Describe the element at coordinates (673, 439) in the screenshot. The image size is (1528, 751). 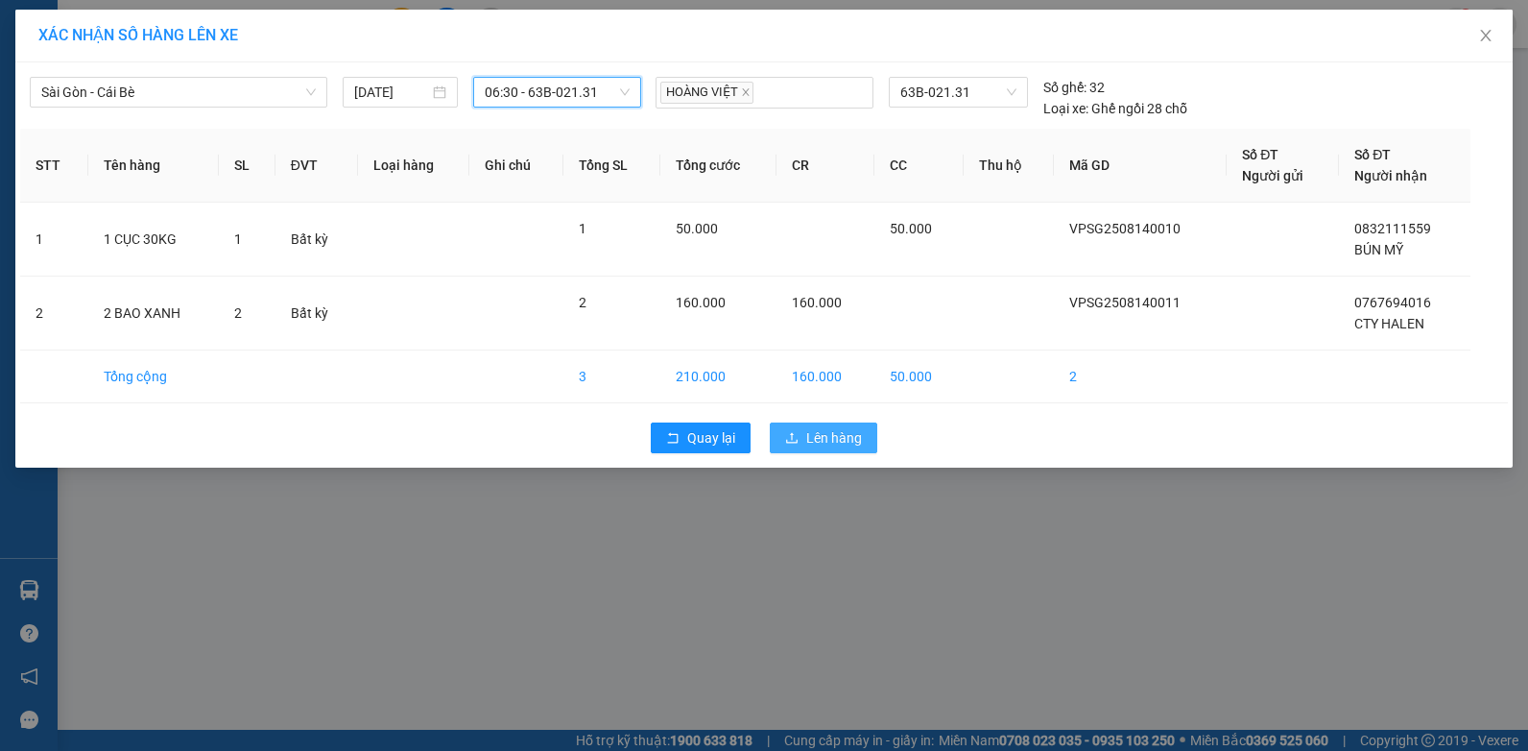
I see `span: rollback` at that location.